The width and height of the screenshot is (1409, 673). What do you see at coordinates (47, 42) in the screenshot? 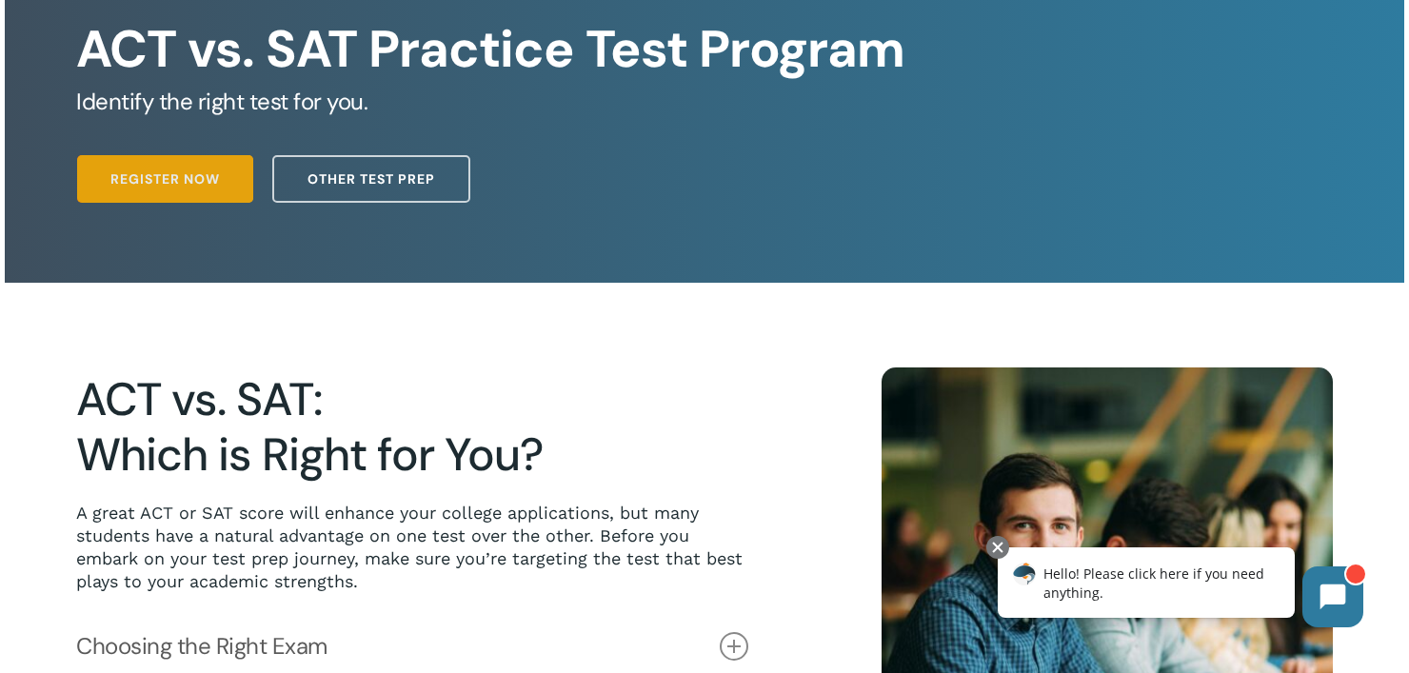
I see `img: Avatar` at bounding box center [47, 42].